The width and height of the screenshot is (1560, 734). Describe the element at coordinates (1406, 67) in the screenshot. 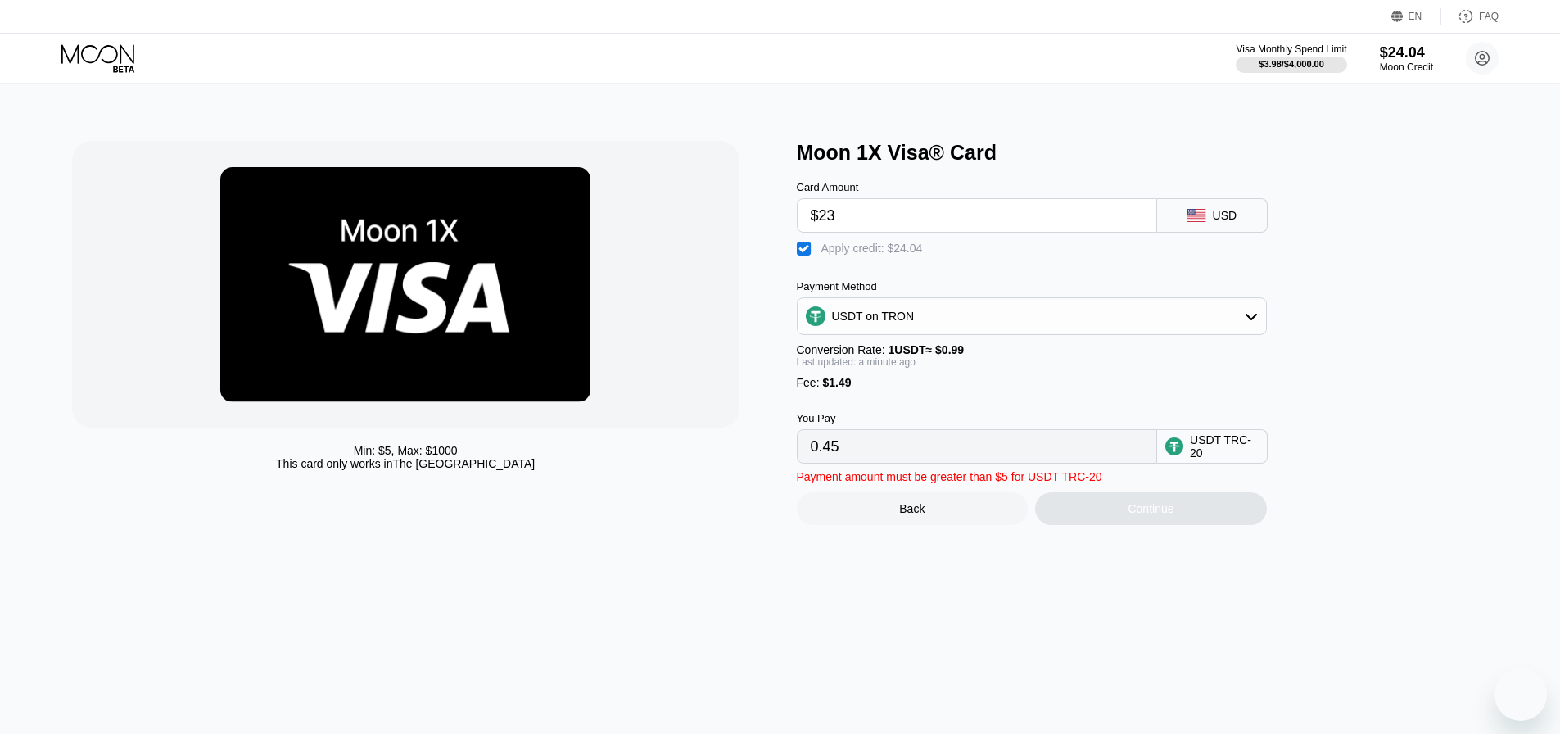

I see `div: Moon Credit` at that location.